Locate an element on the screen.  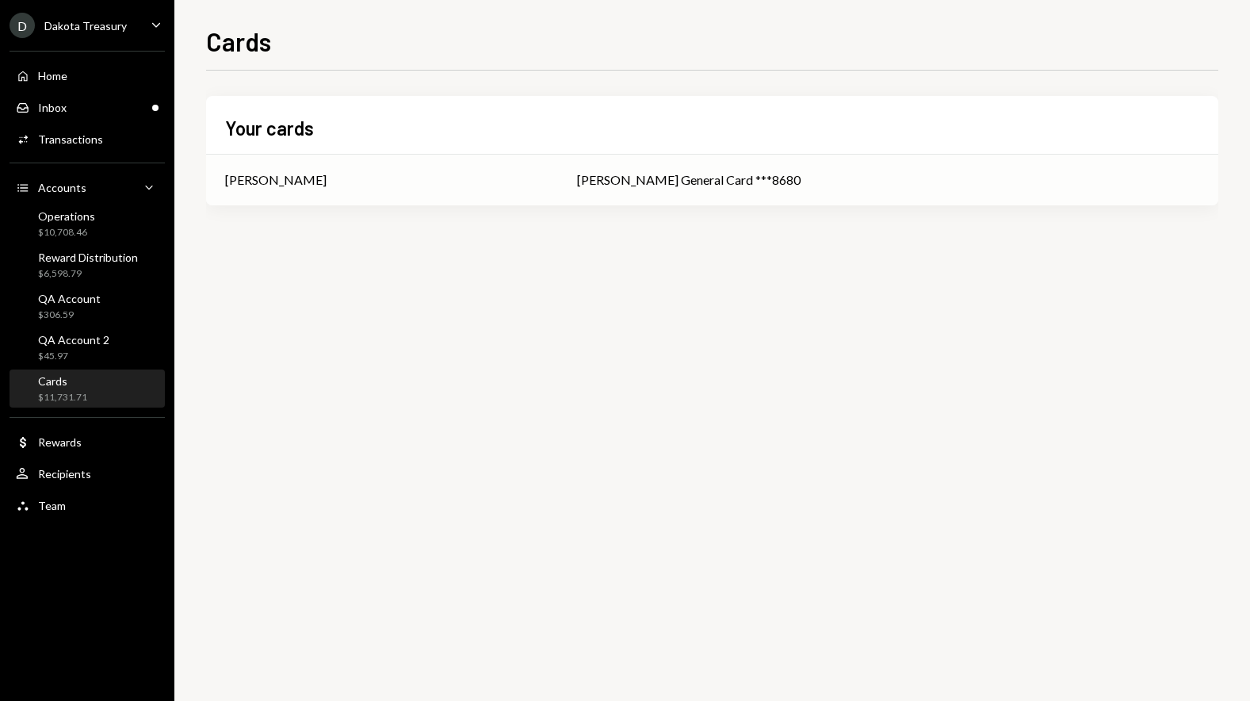
div: $11,731.71 is located at coordinates (63, 397).